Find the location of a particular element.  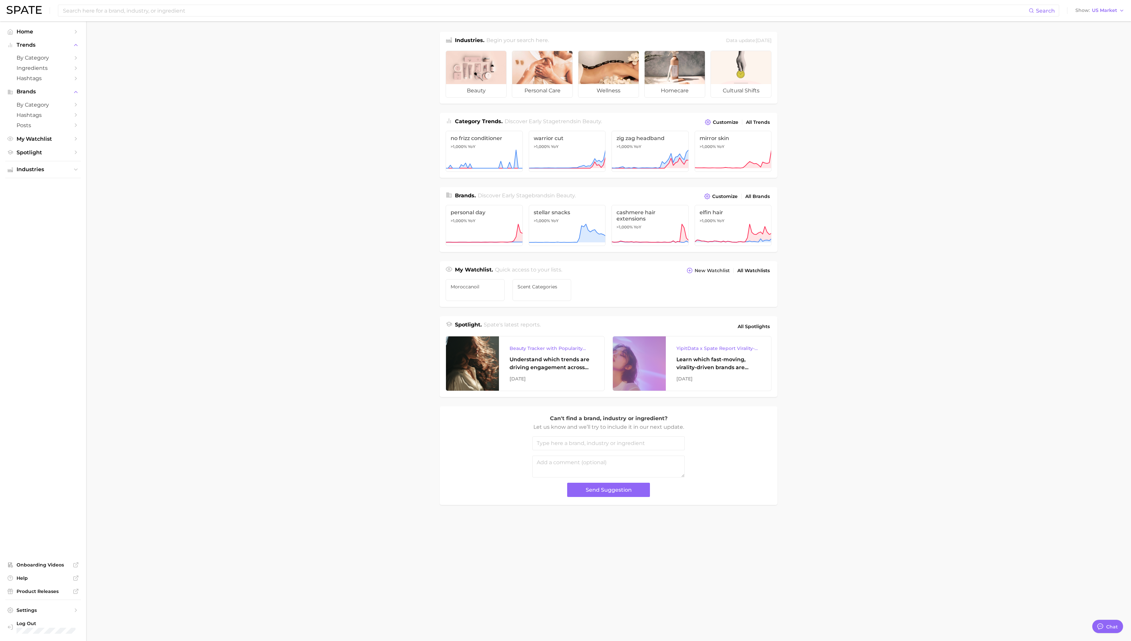

a: Log out. Currently logged in with e-mail cfuentes@onscent.com. is located at coordinates (43, 627).